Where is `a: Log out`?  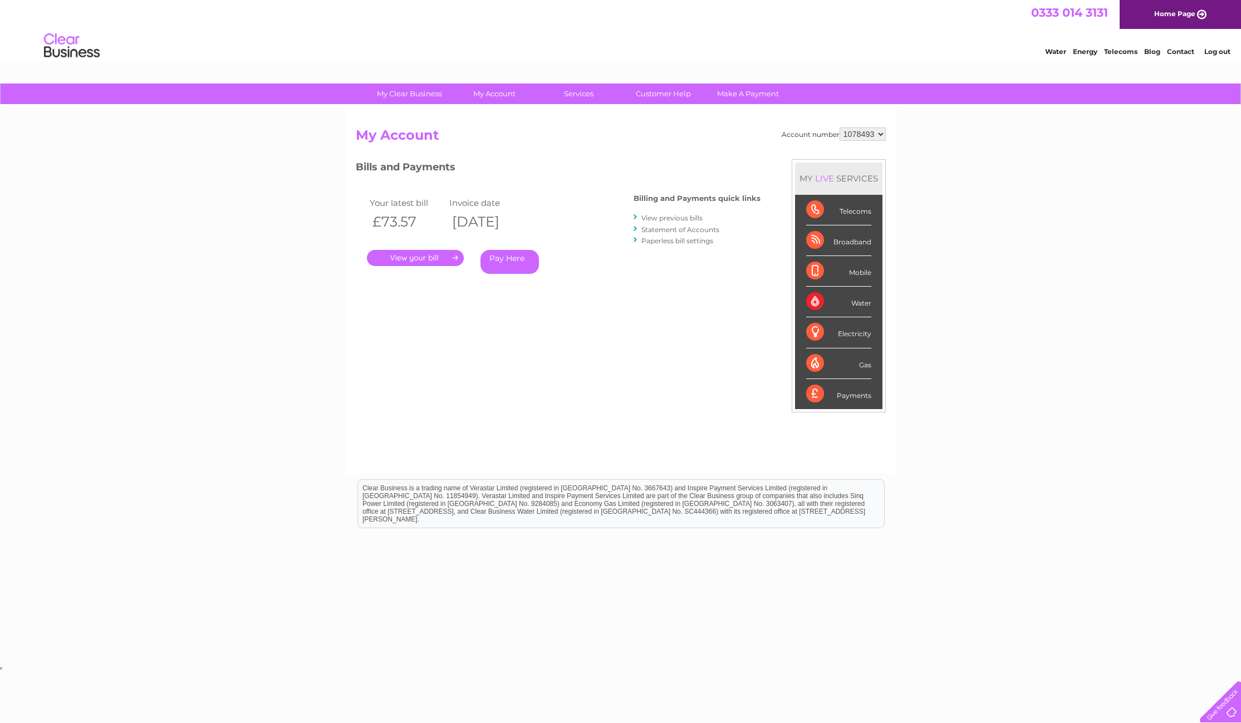 a: Log out is located at coordinates (1217, 51).